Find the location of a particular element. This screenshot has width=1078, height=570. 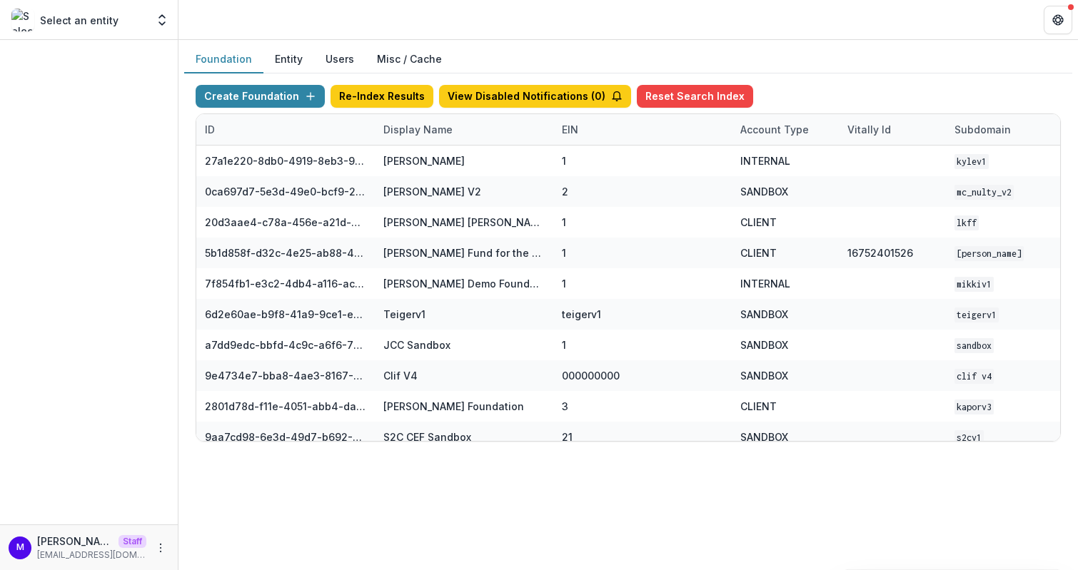

code: lkff is located at coordinates (966, 223).